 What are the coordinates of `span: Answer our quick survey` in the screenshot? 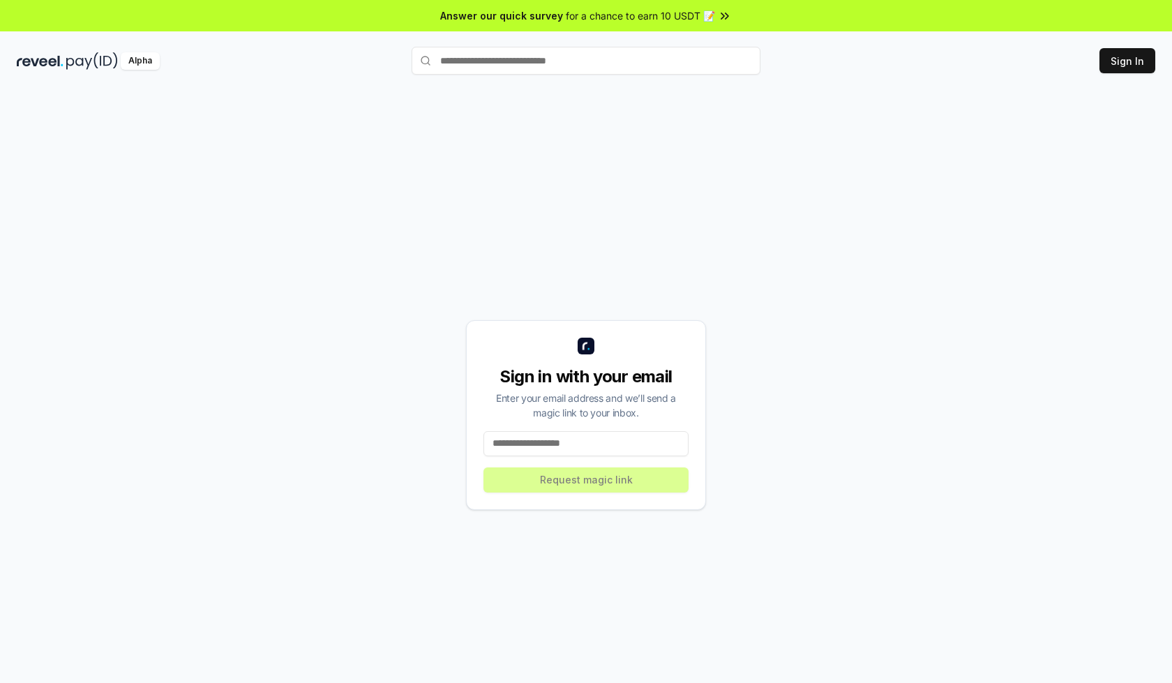 It's located at (502, 15).